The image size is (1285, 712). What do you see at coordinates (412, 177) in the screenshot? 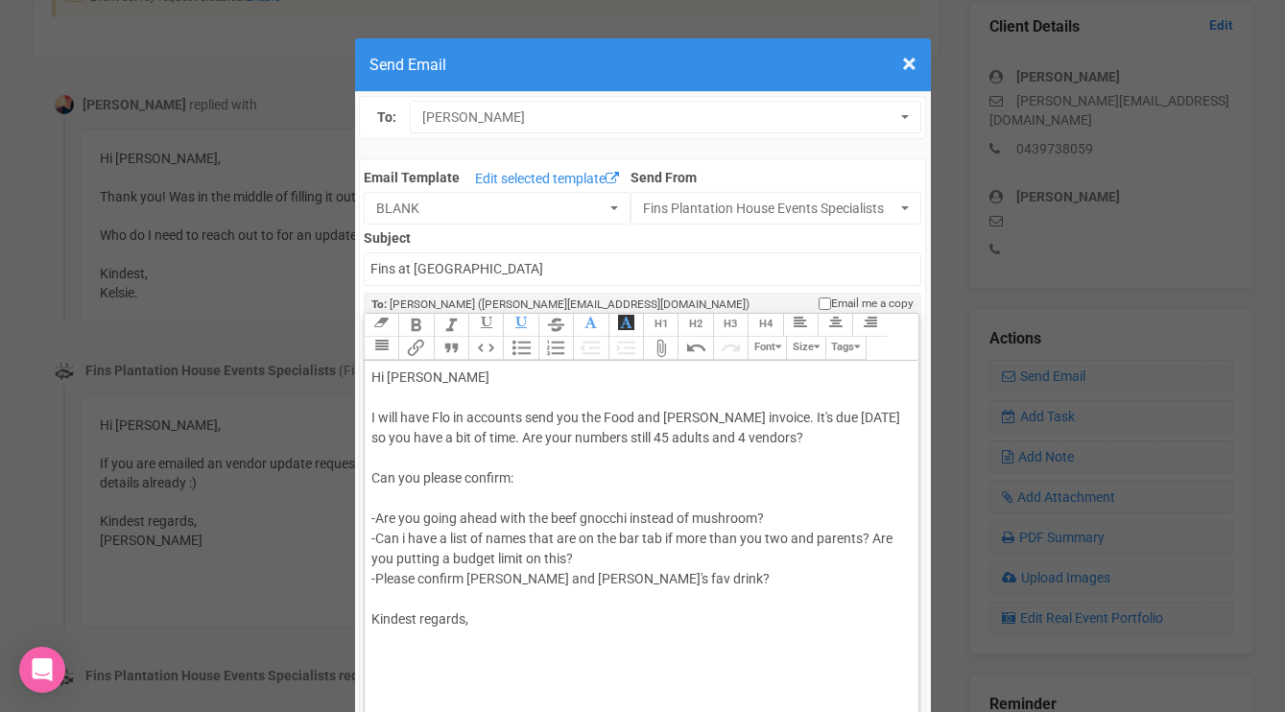
I see `label: Email Template` at bounding box center [412, 177].